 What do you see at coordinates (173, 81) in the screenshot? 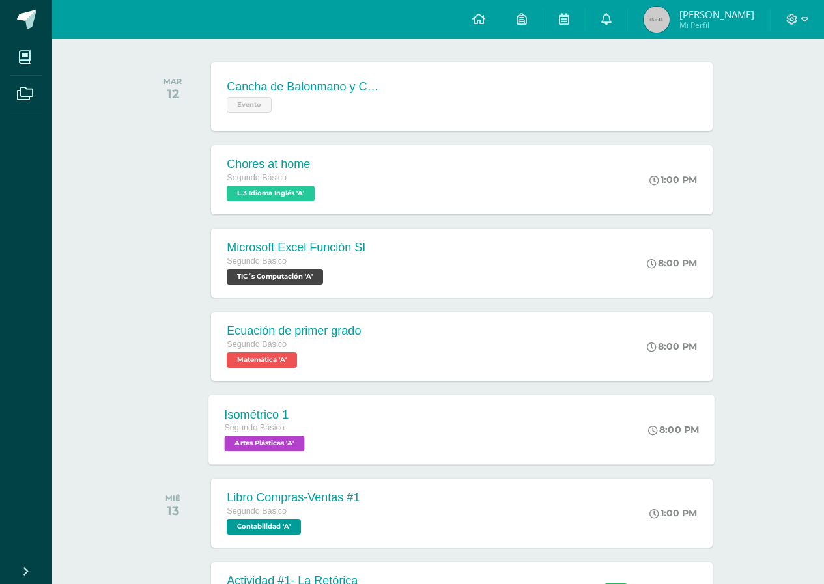
I see `div: MAR` at bounding box center [173, 81].